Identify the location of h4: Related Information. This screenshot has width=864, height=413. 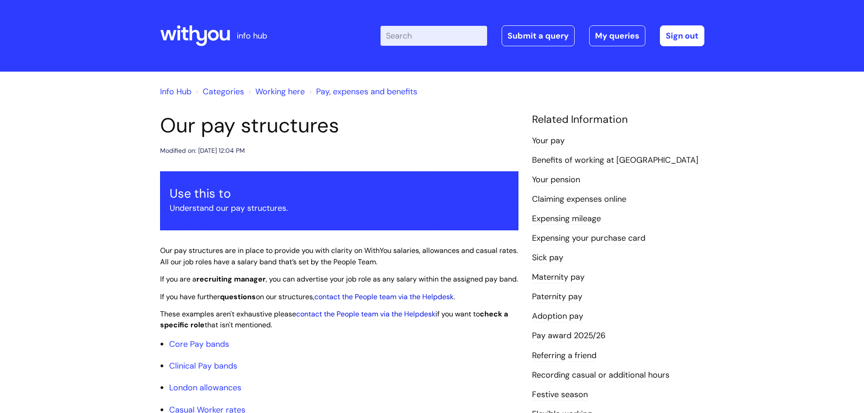
(618, 120).